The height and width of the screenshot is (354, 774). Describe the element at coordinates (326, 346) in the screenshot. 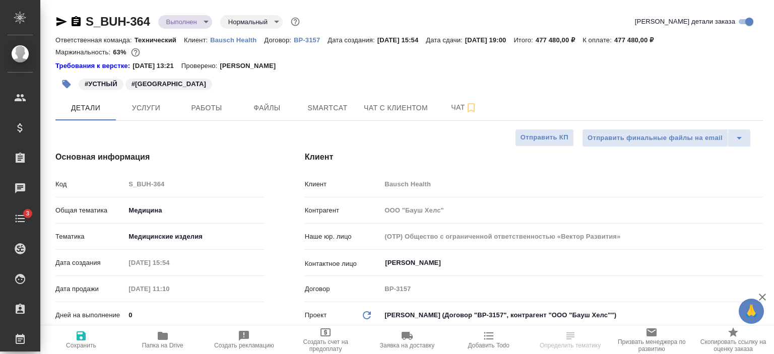

I see `span: Создать счет на предоплату` at that location.